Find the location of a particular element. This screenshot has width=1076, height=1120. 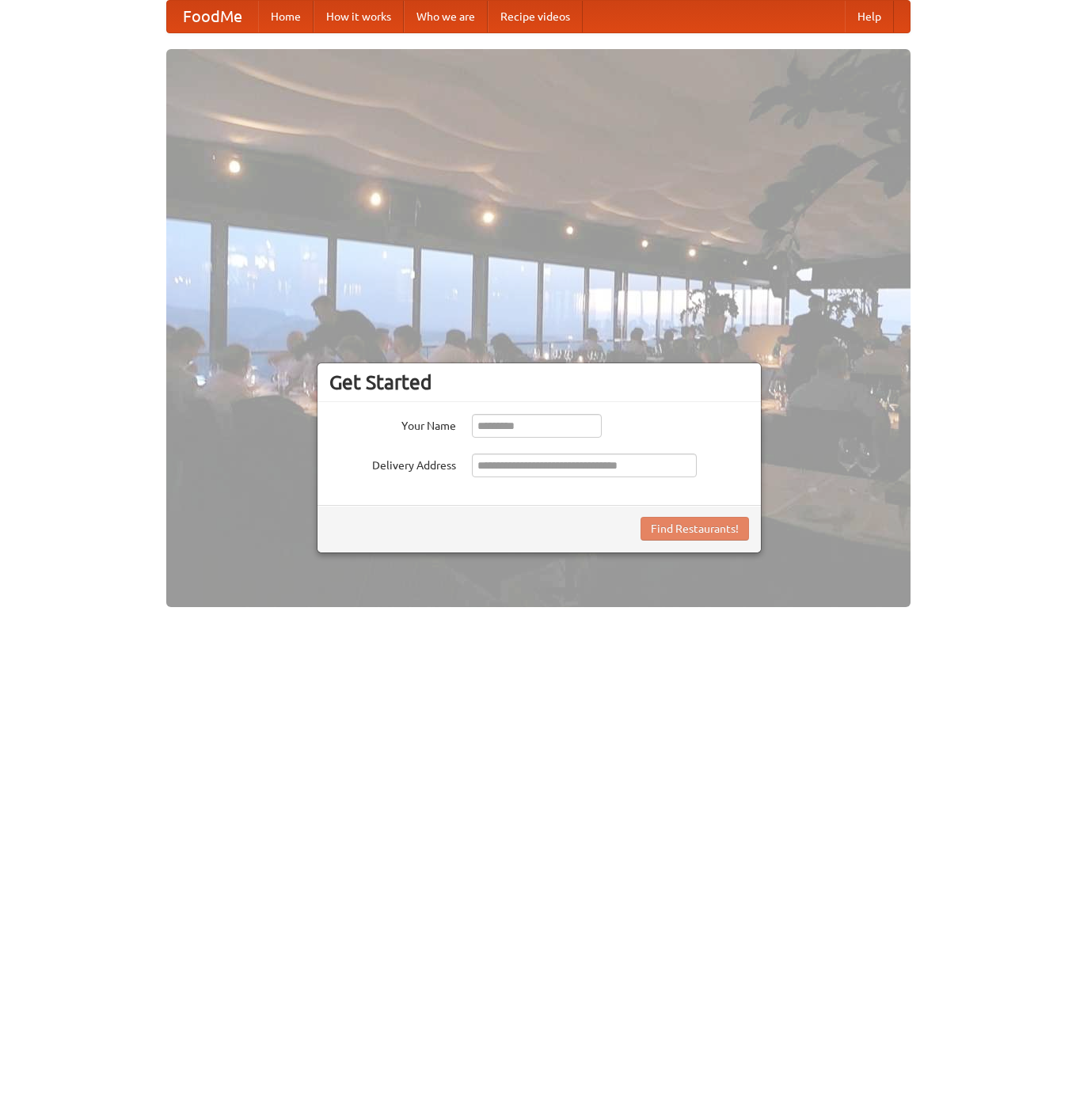

a: FoodMe is located at coordinates (213, 16).